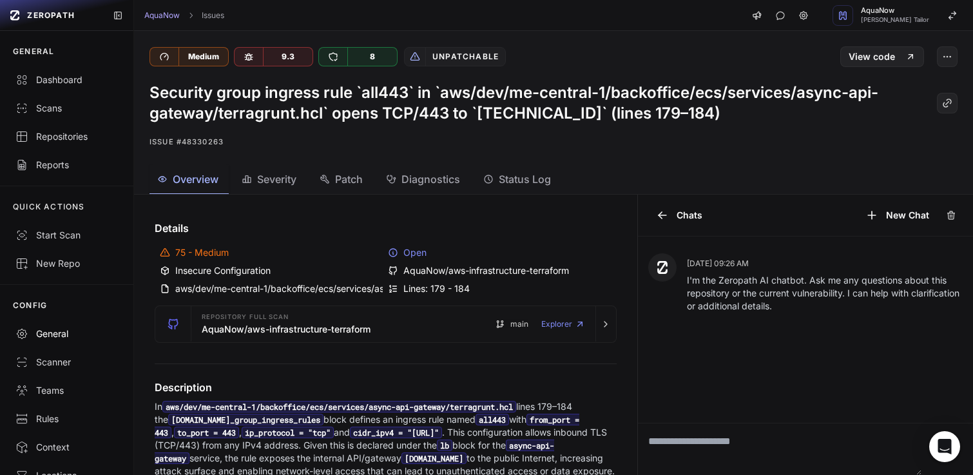 The height and width of the screenshot is (475, 973). I want to click on span: Status Log, so click(524, 179).